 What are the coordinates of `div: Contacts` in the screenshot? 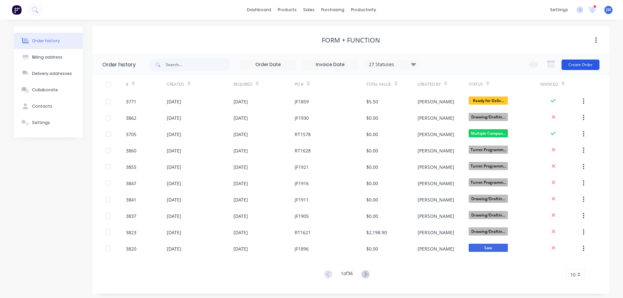 It's located at (42, 106).